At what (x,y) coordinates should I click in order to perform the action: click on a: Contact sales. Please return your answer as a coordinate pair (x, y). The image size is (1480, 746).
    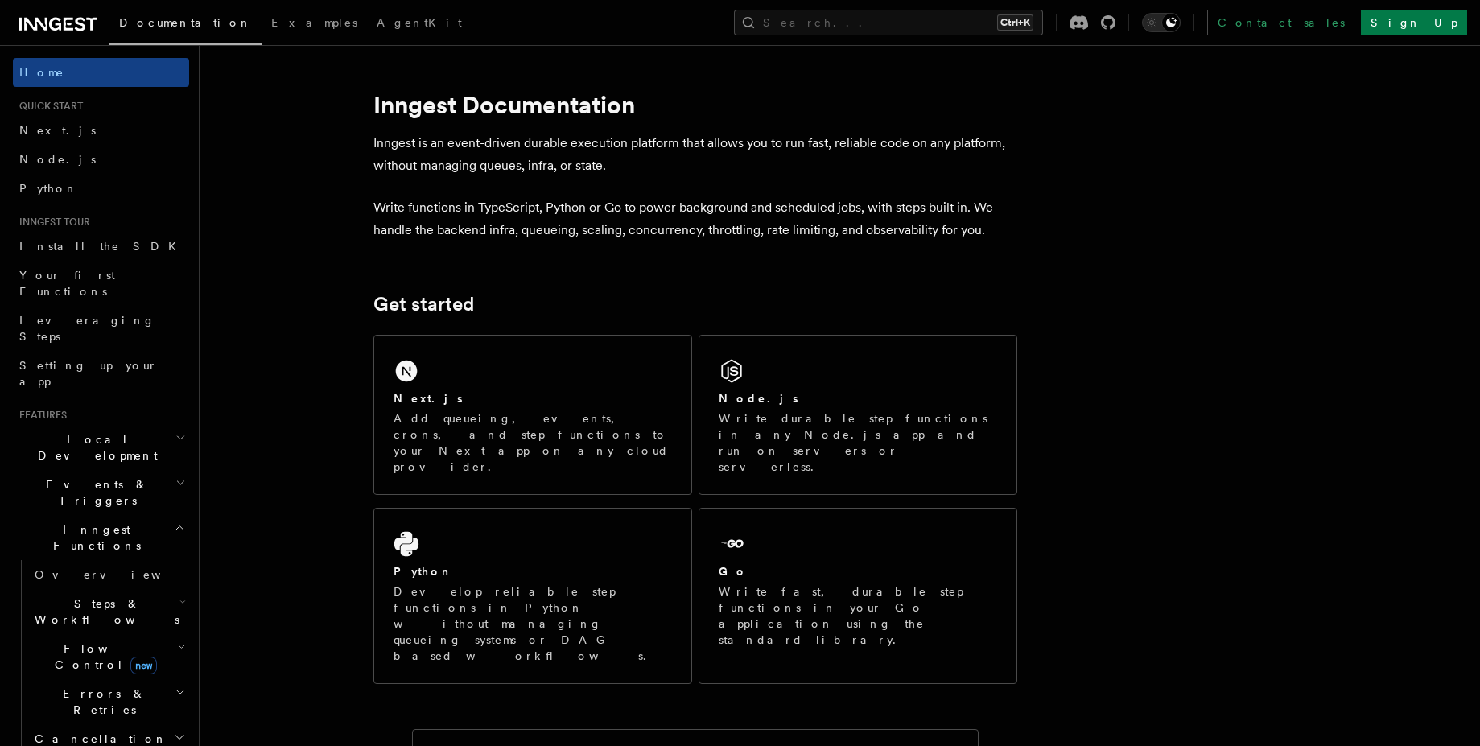
    Looking at the image, I should click on (1281, 23).